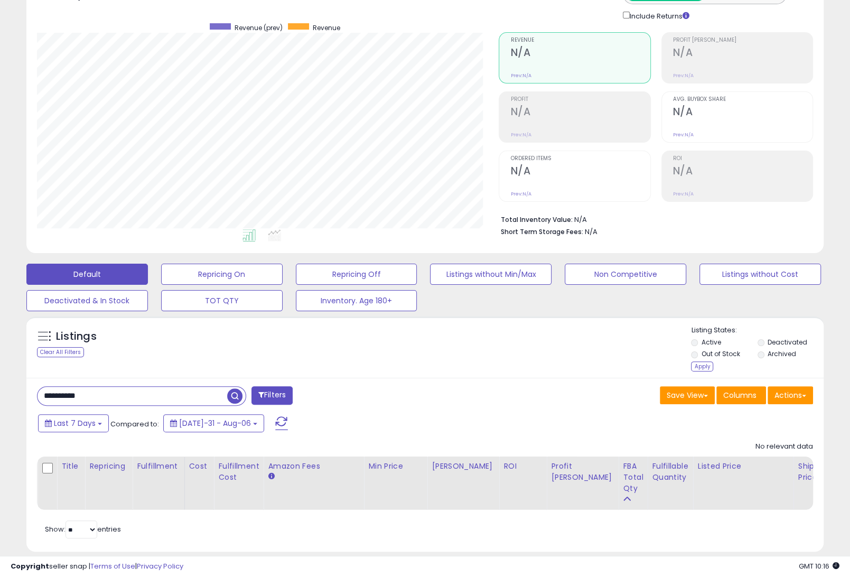  I want to click on div: Clear All Filters, so click(60, 352).